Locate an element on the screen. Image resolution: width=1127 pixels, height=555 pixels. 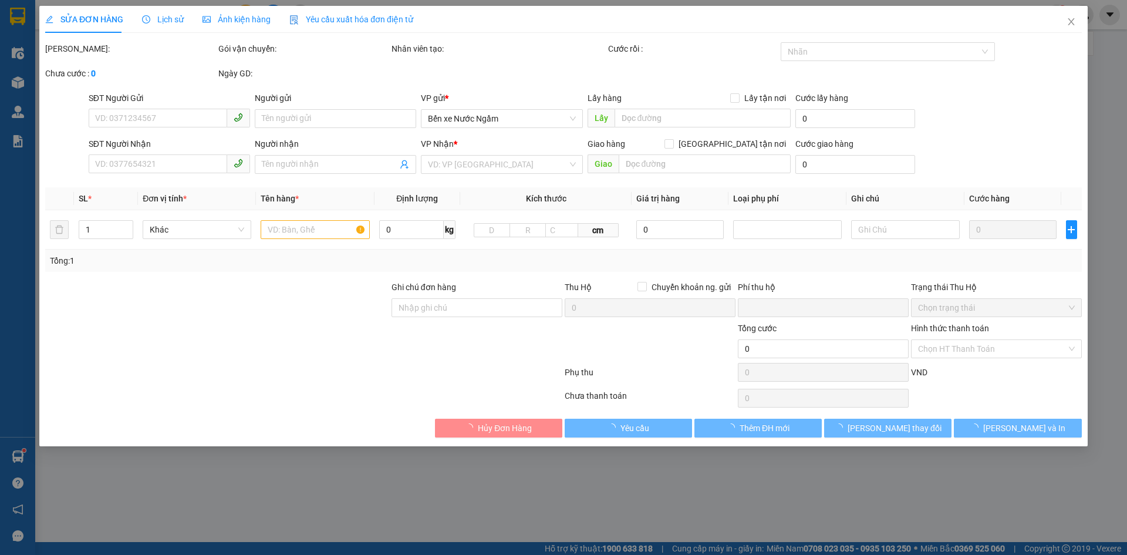
div: Tổng: 1 is located at coordinates (242, 261).